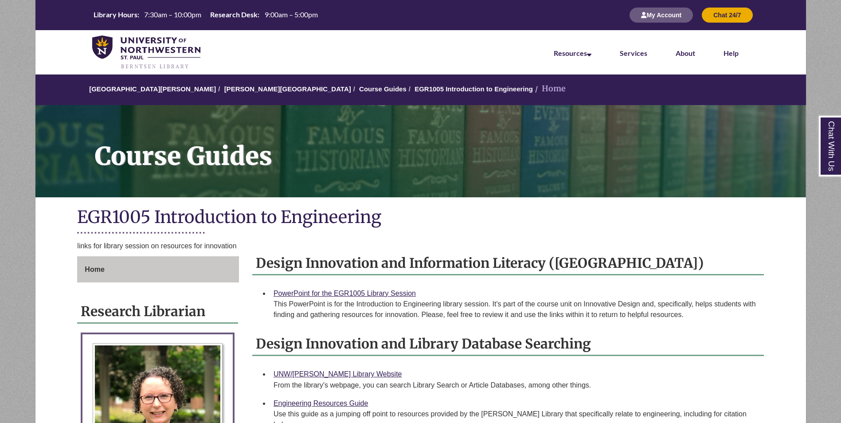  Describe the element at coordinates (661, 15) in the screenshot. I see `a: My Account` at that location.